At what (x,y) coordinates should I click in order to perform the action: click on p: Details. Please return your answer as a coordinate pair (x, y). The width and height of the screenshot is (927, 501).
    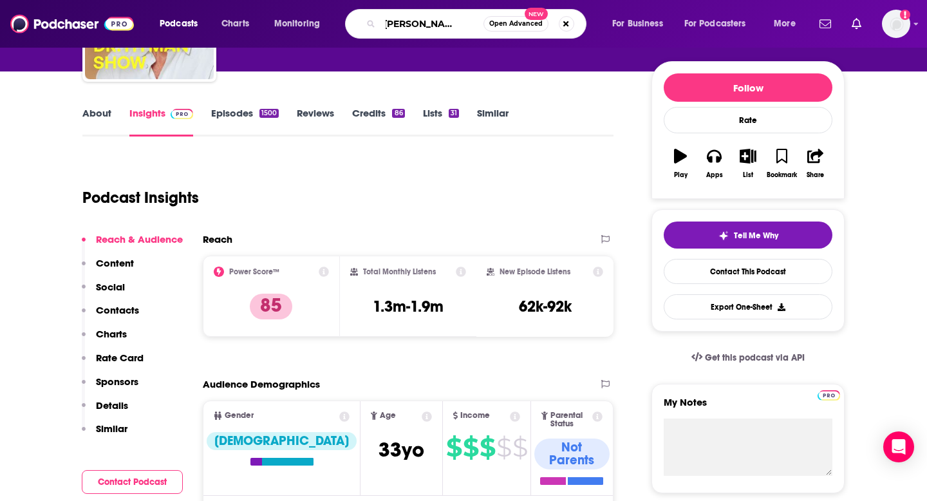
    Looking at the image, I should click on (112, 405).